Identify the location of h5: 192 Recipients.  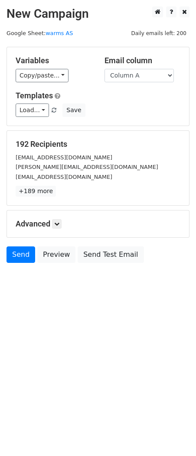
(98, 144).